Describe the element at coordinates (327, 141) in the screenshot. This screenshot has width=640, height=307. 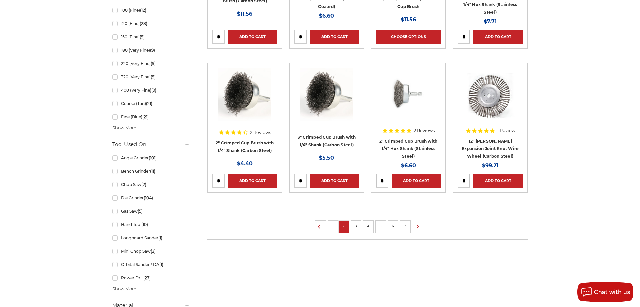
I see `a: 3" Crimped Cup Brush with 1/4" Shank (Carbon Steel)` at that location.